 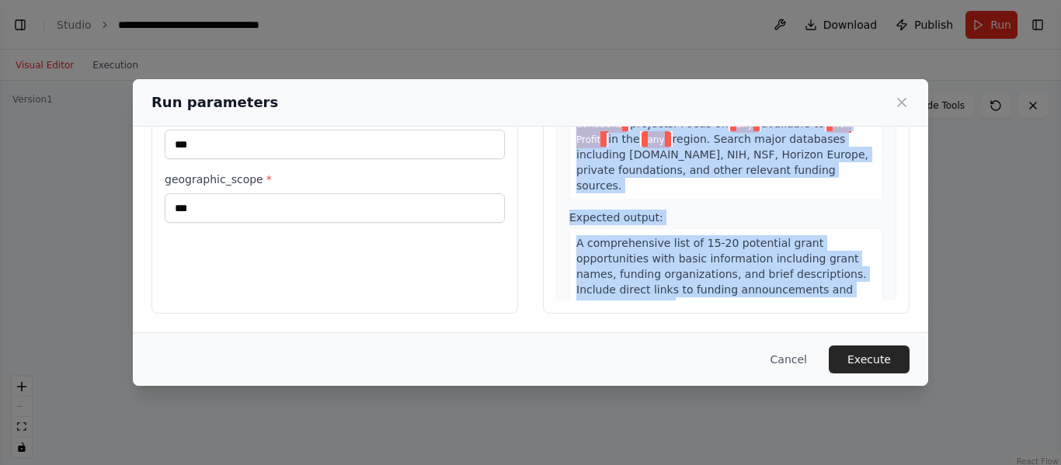 I want to click on h2: Run parameters, so click(x=214, y=103).